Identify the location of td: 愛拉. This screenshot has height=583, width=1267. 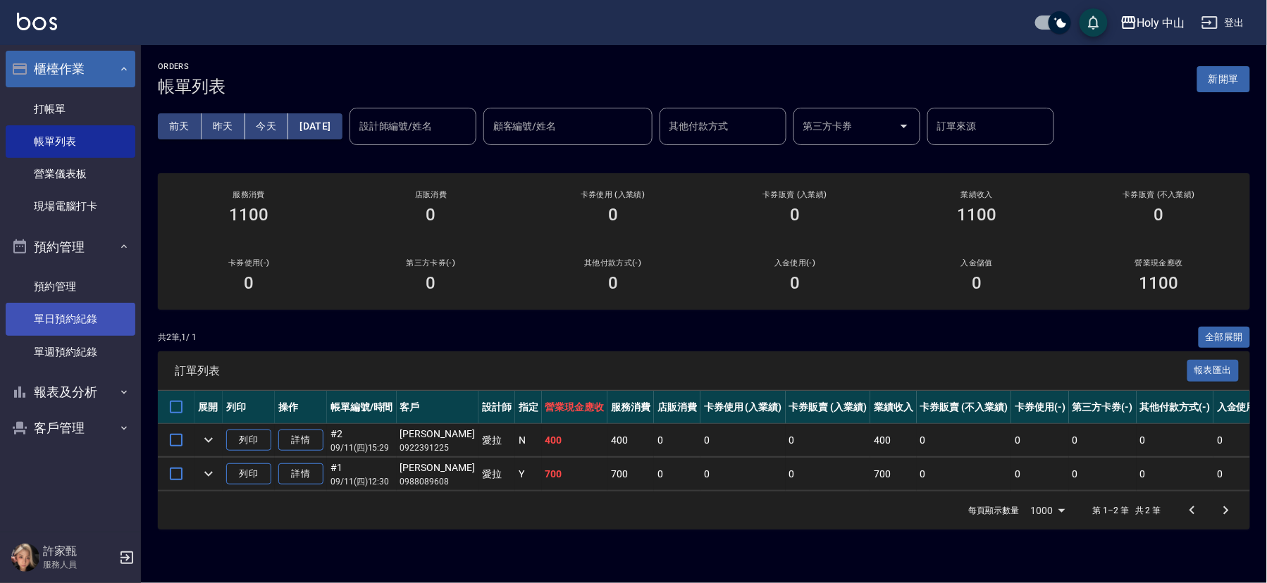
(497, 474).